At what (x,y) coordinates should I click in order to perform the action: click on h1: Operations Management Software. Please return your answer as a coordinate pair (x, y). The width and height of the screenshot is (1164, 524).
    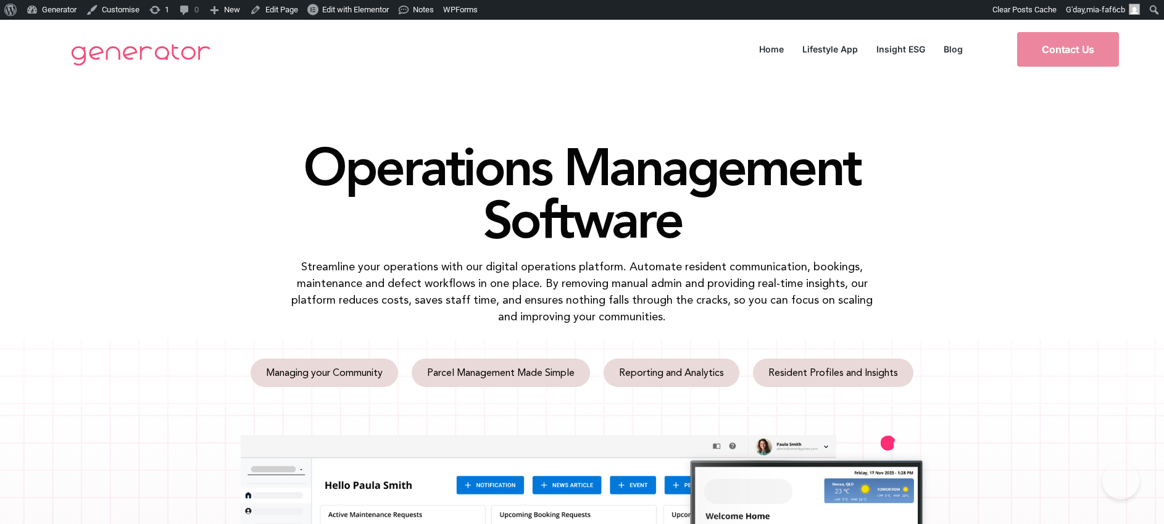
    Looking at the image, I should click on (582, 193).